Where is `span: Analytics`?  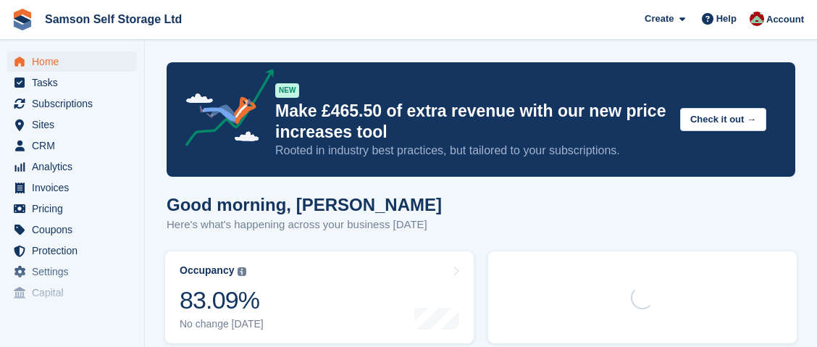
span: Analytics is located at coordinates (75, 167).